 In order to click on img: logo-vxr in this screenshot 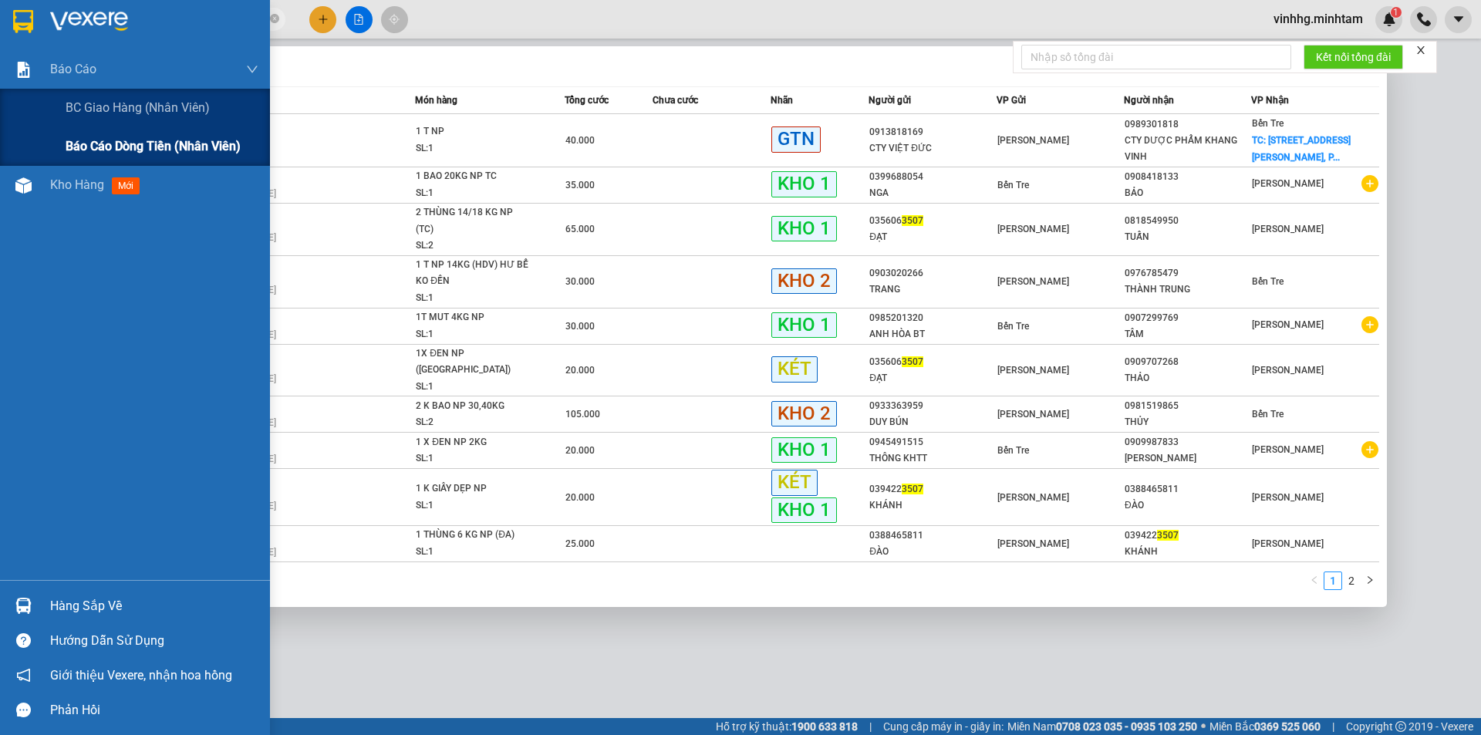, I will do `click(23, 22)`.